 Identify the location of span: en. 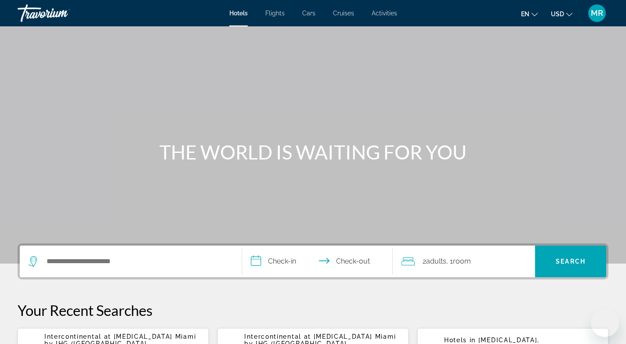
(525, 14).